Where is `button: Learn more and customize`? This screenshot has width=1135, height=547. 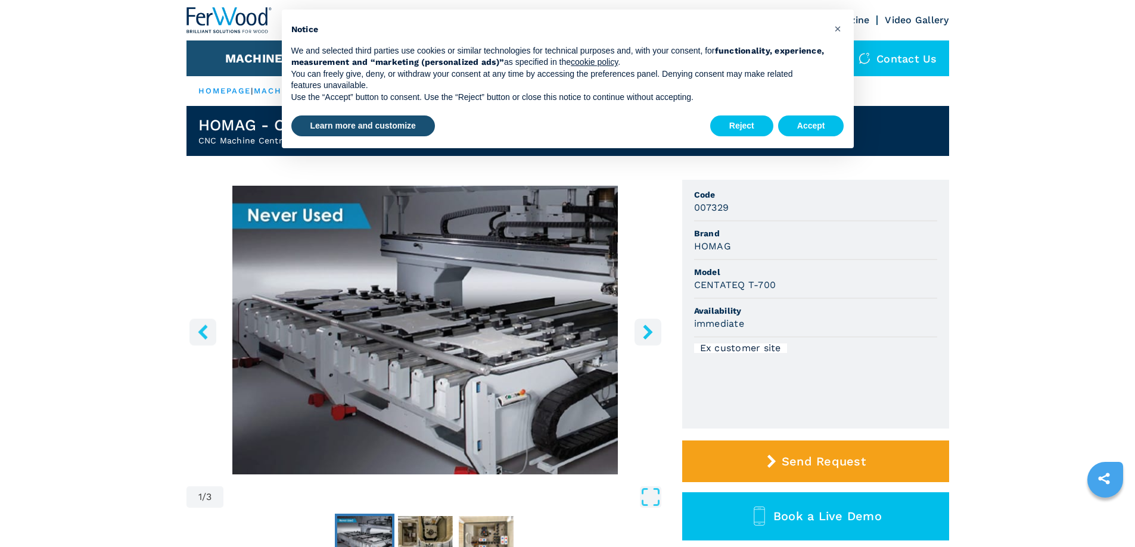 button: Learn more and customize is located at coordinates (363, 126).